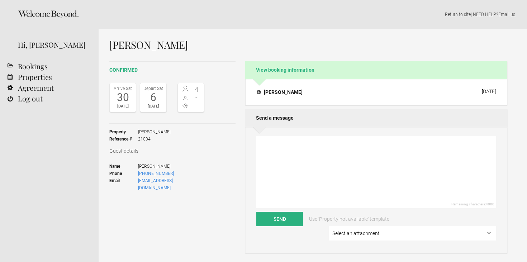 Image resolution: width=527 pixels, height=262 pixels. What do you see at coordinates (376, 70) in the screenshot?
I see `h2: View booking information` at bounding box center [376, 70].